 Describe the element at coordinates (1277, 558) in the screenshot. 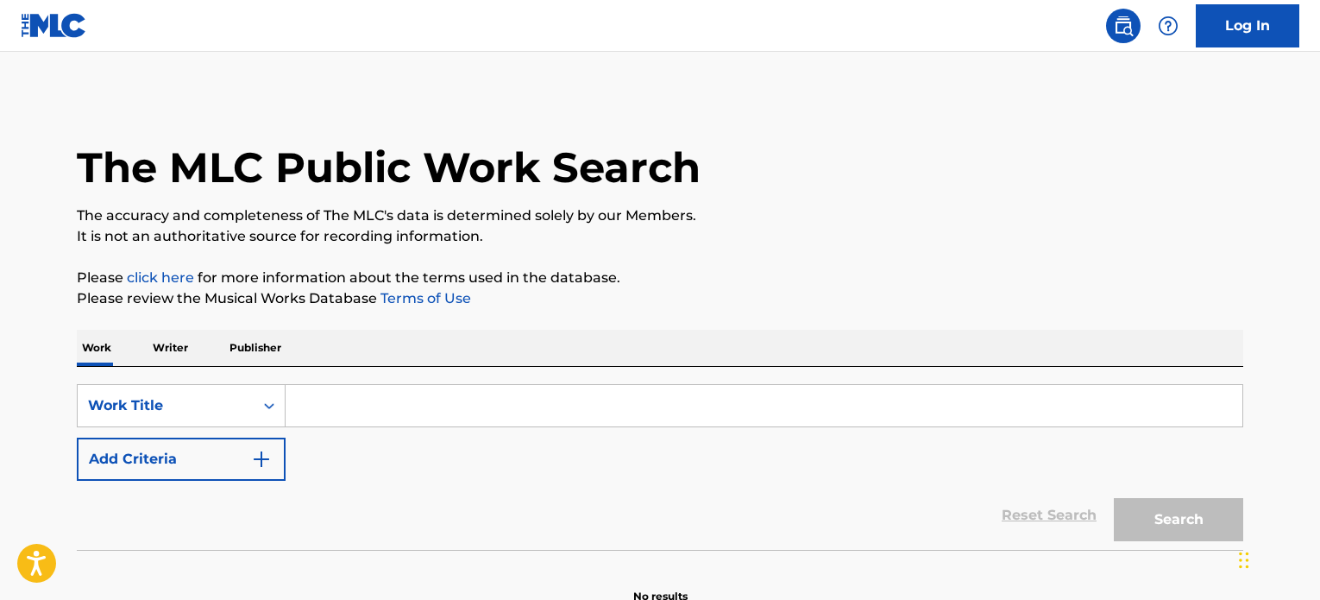

I see `div: Chat Widget` at that location.